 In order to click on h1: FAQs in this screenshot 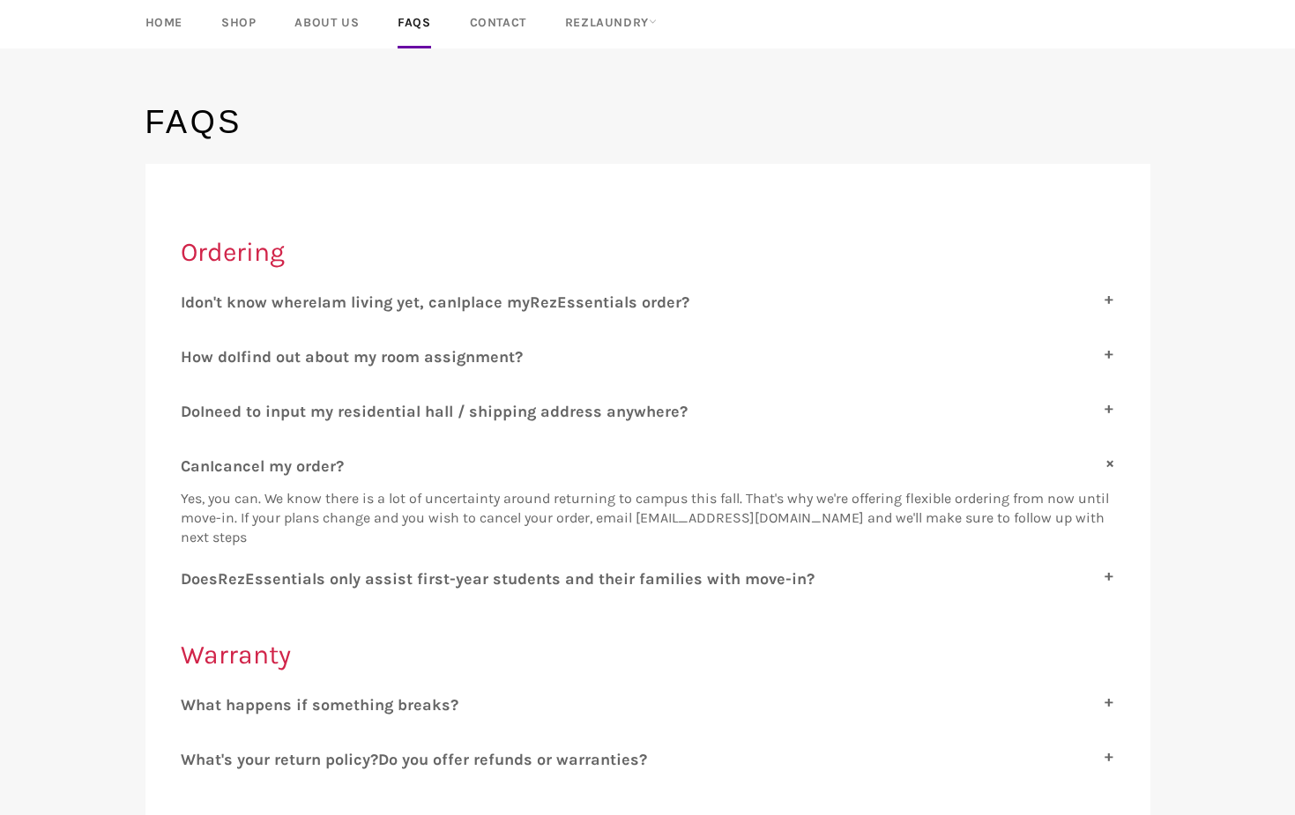, I will do `click(648, 123)`.